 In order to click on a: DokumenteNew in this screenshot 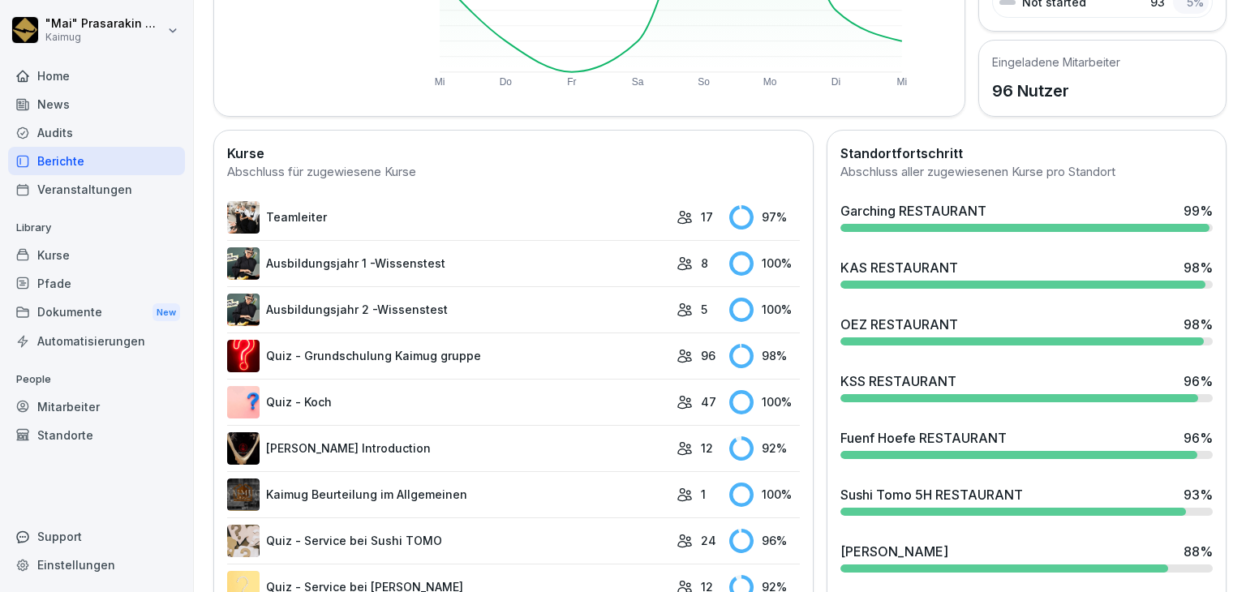, I will do `click(97, 312)`.